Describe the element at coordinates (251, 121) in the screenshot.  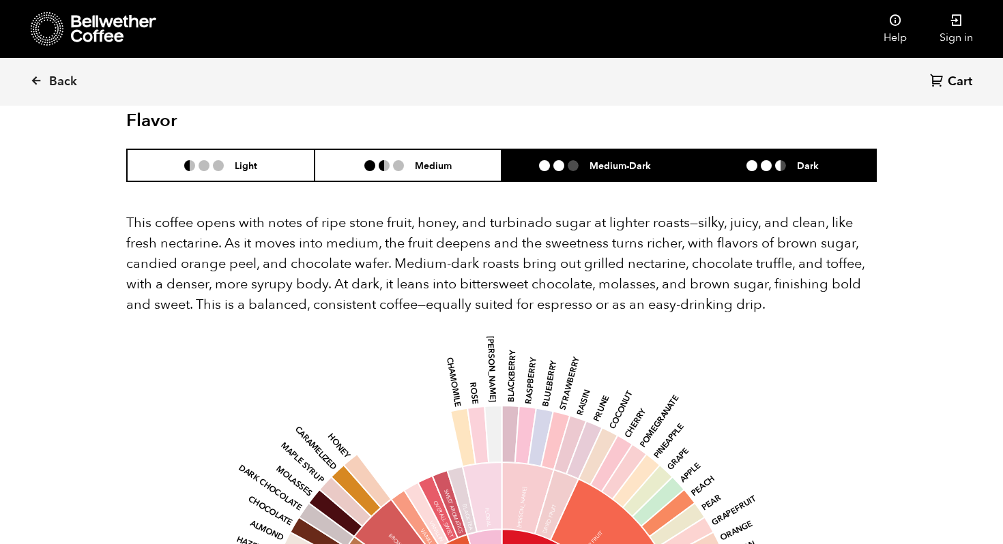
I see `h2: Flavor` at that location.